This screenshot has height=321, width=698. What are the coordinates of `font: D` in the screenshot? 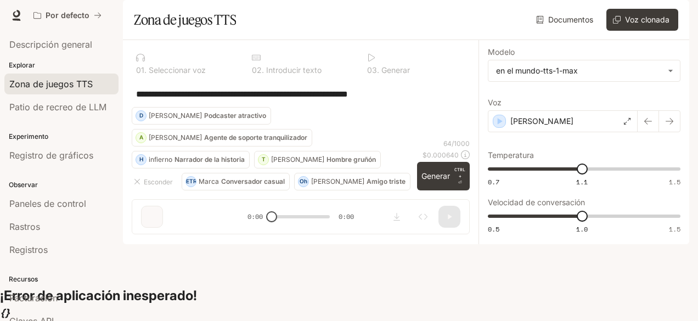 It's located at (141, 115).